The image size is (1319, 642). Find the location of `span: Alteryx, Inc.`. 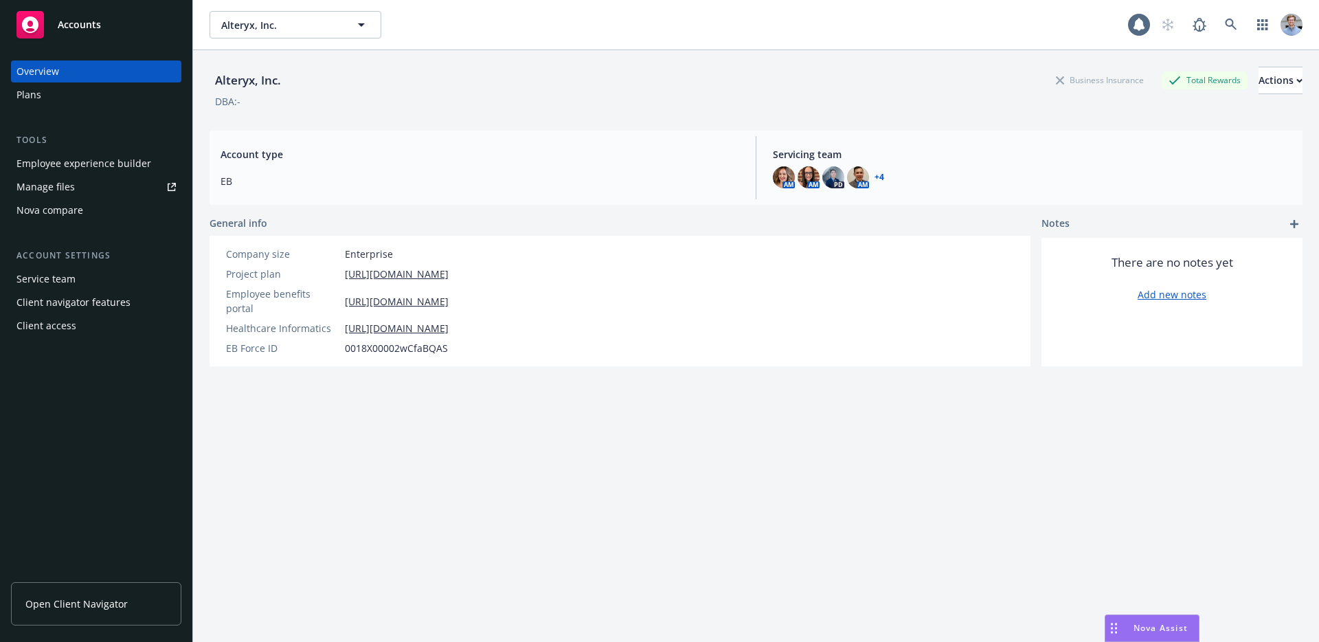

span: Alteryx, Inc. is located at coordinates (280, 25).